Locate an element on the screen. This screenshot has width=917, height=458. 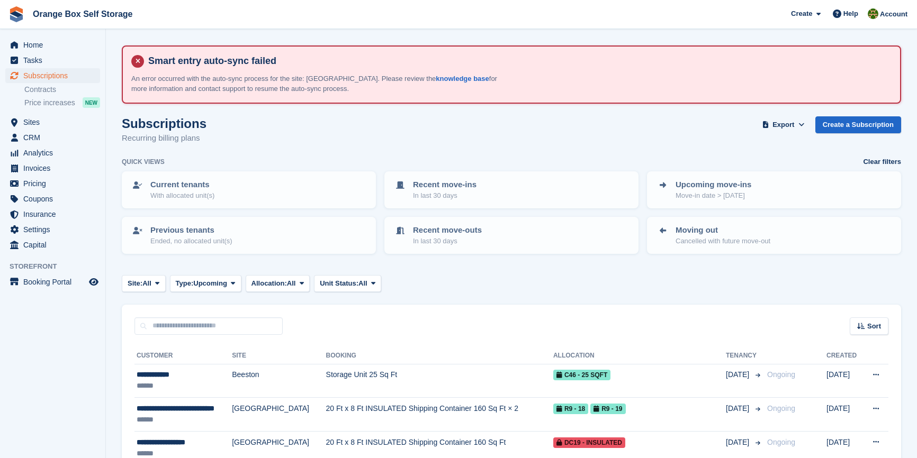
th: Created is located at coordinates (844, 356).